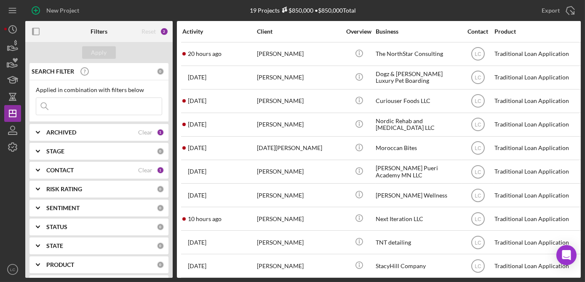  I want to click on b: STAGE, so click(55, 152).